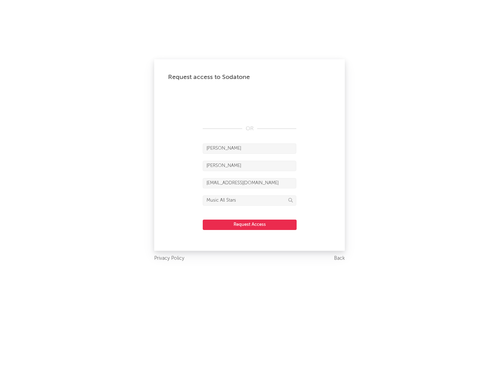 The height and width of the screenshot is (381, 499). What do you see at coordinates (249, 149) in the screenshot?
I see `input: First Name` at bounding box center [249, 149].